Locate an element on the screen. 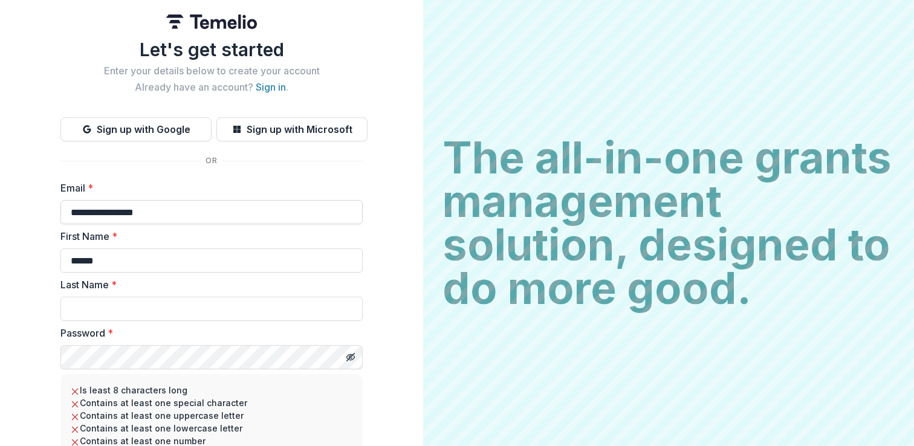 This screenshot has width=914, height=446. li: Contains at least one special character is located at coordinates (212, 403).